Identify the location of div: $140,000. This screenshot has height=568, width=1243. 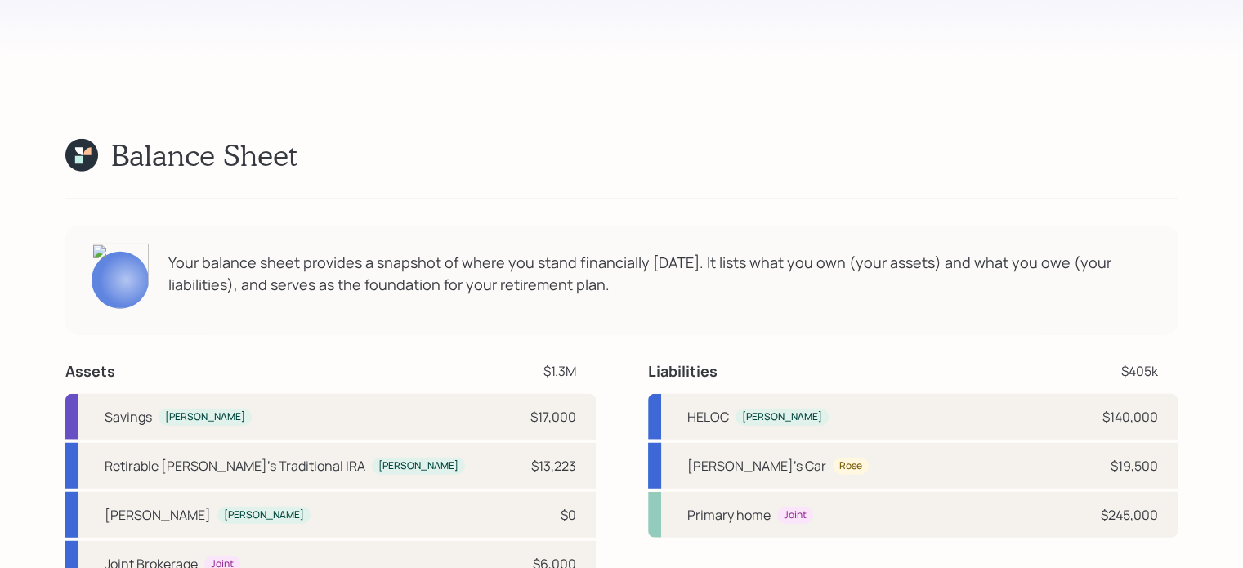
(1130, 417).